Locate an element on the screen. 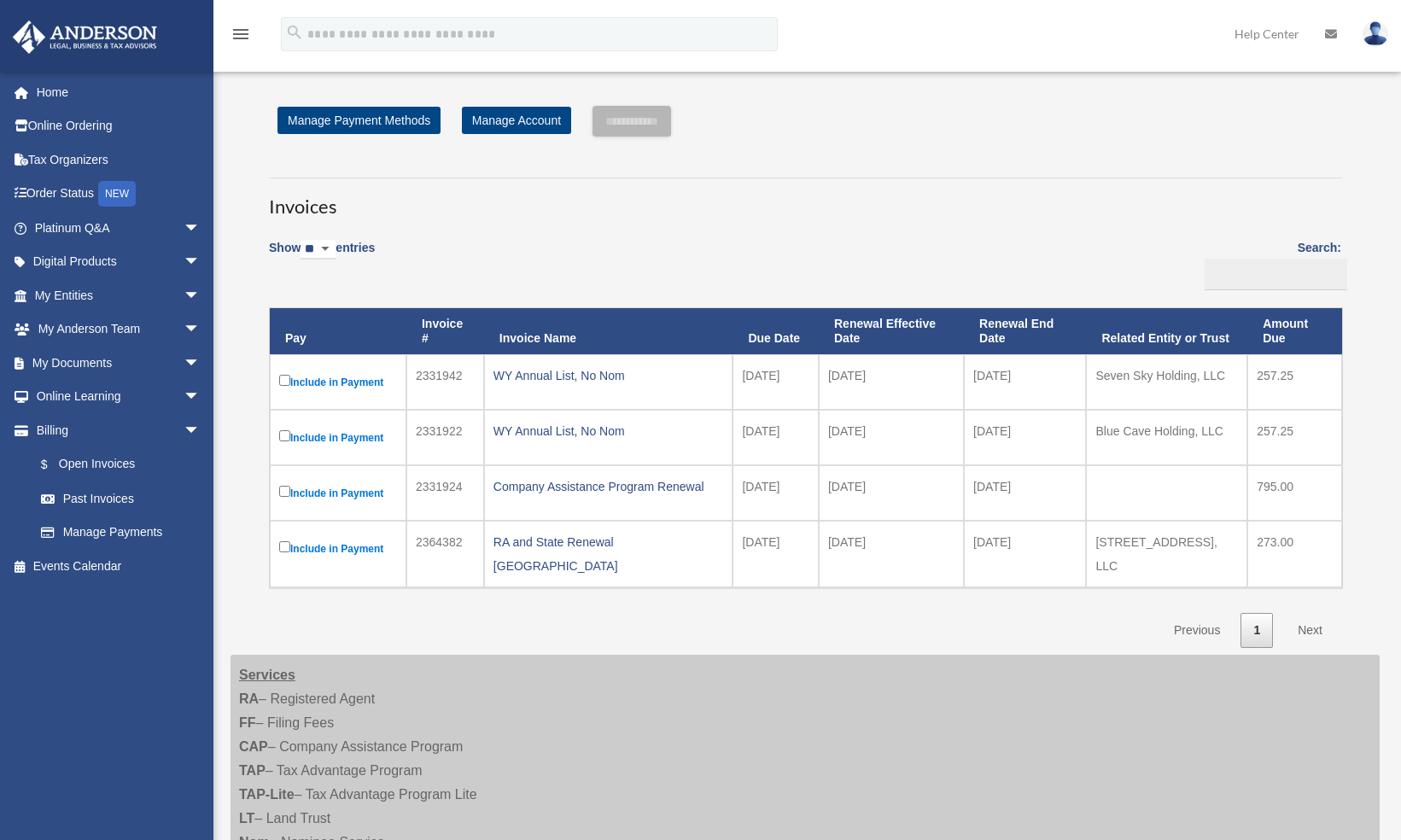 The image size is (1401, 840). a: Tax Organizers is located at coordinates (118, 159).